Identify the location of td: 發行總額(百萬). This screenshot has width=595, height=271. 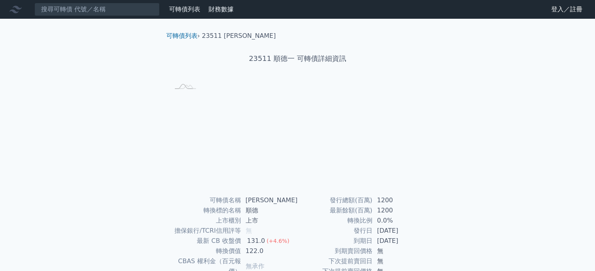
(335, 201).